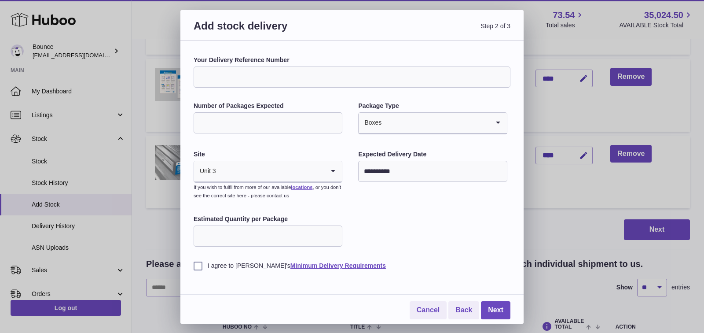 This screenshot has width=704, height=333. I want to click on label: Package Type, so click(432, 106).